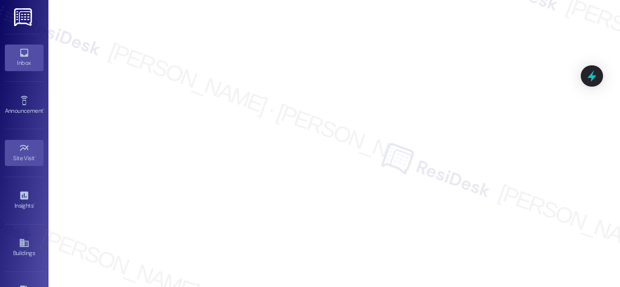  What do you see at coordinates (24, 248) in the screenshot?
I see `a: Buildings` at bounding box center [24, 248].